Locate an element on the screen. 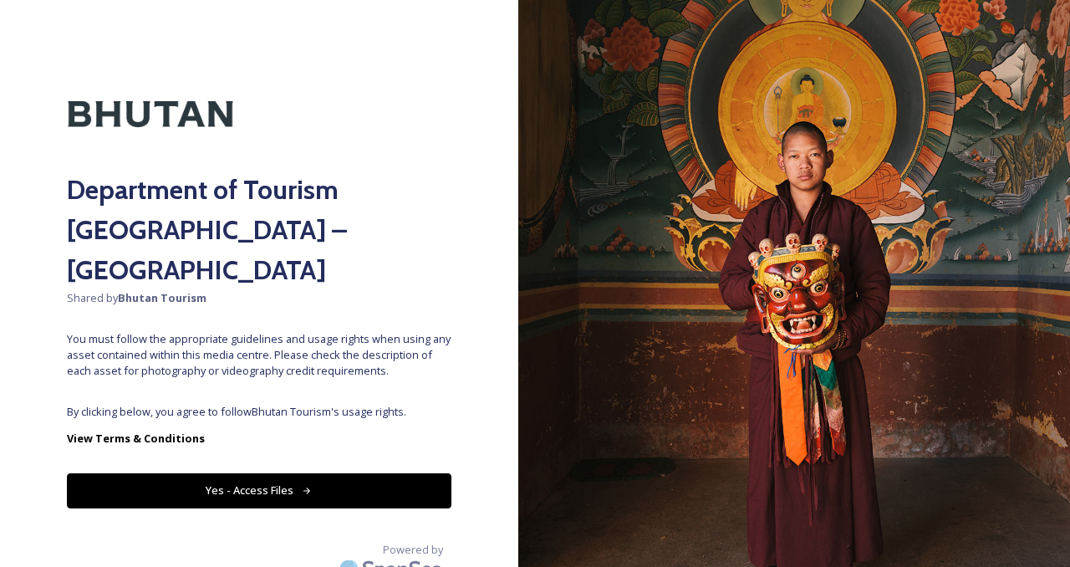 The width and height of the screenshot is (1070, 567). img: Kingdom-of-Bhutan-Logo.png is located at coordinates (150, 114).